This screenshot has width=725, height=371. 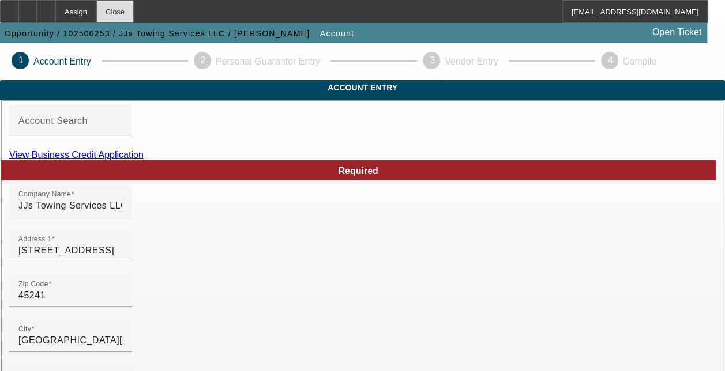 What do you see at coordinates (203, 60) in the screenshot?
I see `span: 2` at bounding box center [203, 60].